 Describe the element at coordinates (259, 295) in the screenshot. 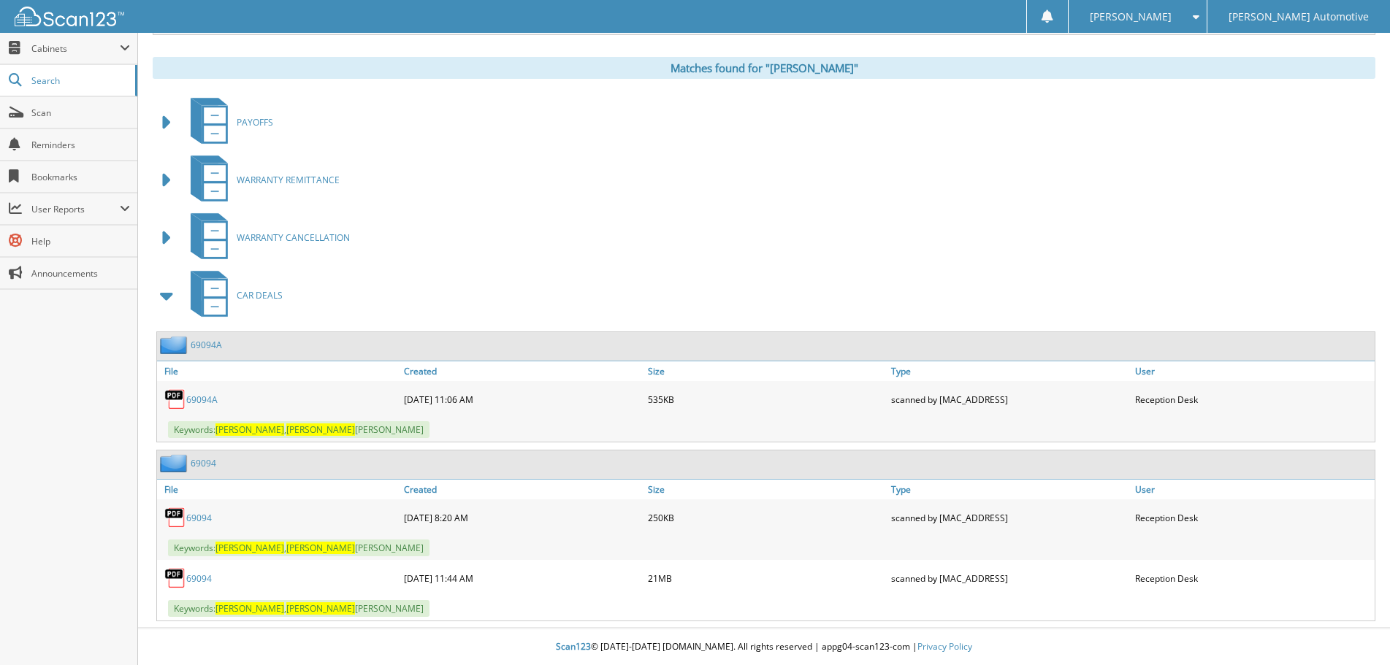

I see `span: CAR DEALS` at that location.